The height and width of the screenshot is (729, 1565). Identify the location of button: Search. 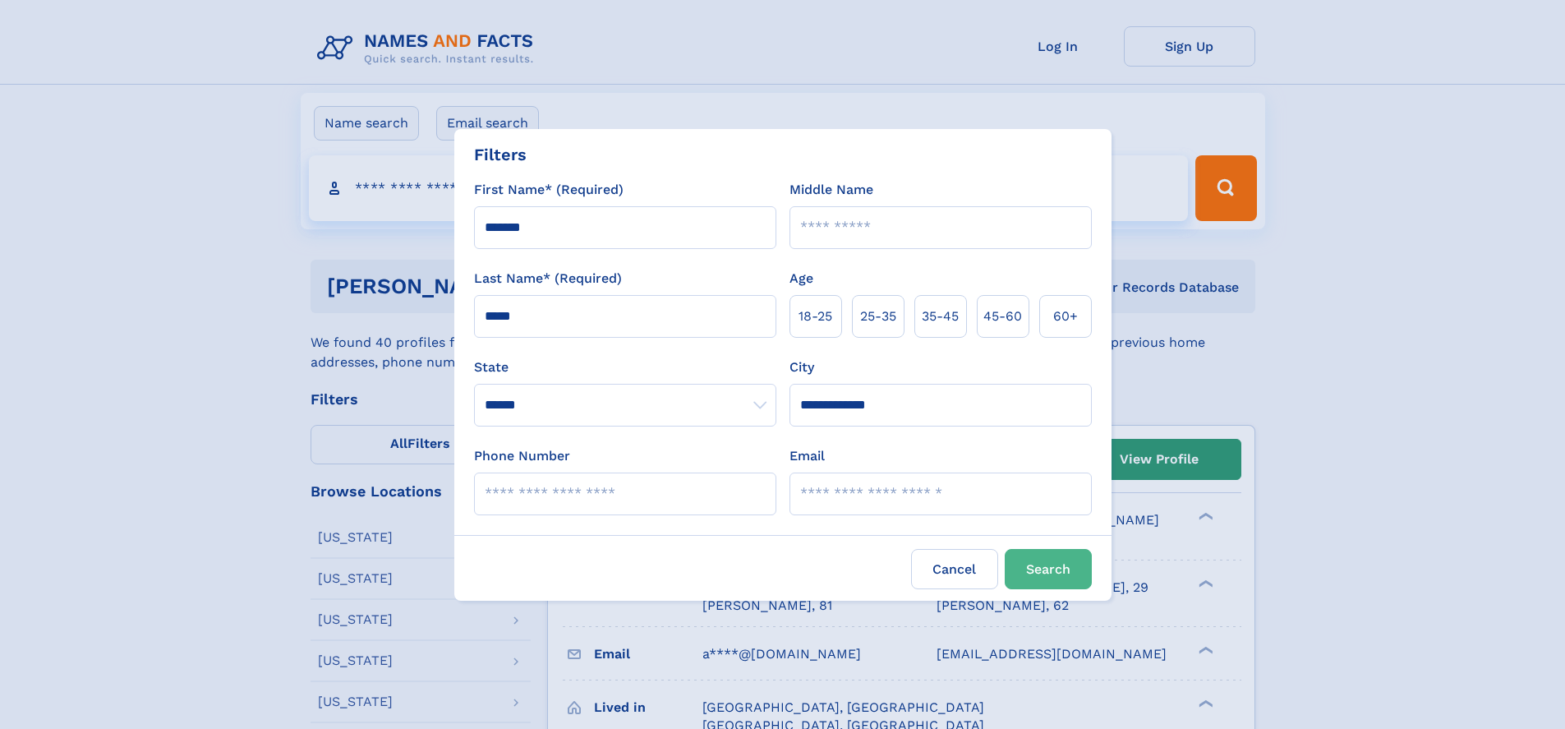
(1048, 568).